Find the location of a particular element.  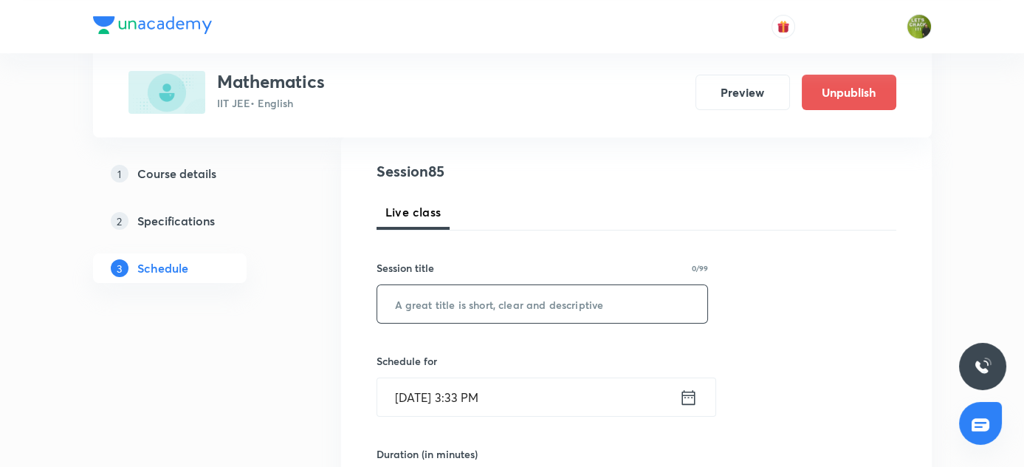

h4: Session 85 is located at coordinates (511, 171).